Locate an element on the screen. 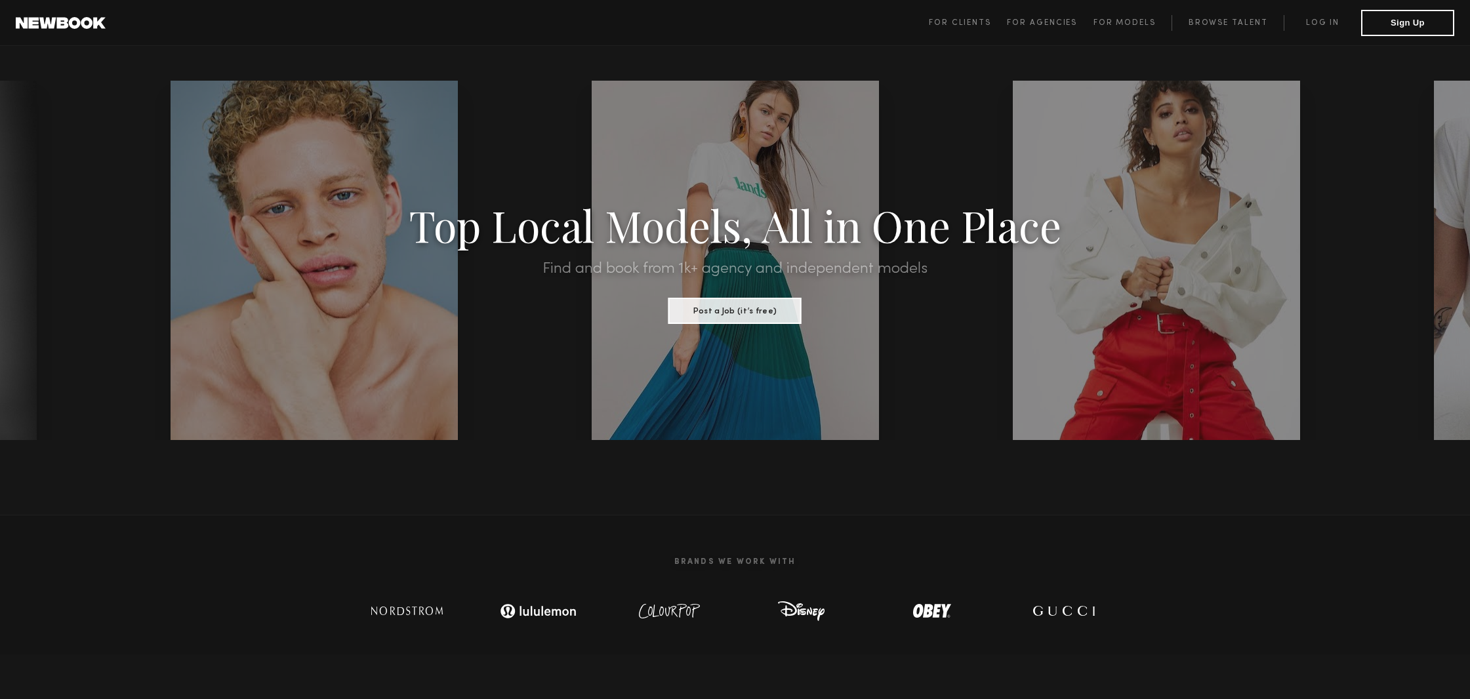 The image size is (1470, 699). h1: Top Local Models, All in One Place is located at coordinates (735, 225).